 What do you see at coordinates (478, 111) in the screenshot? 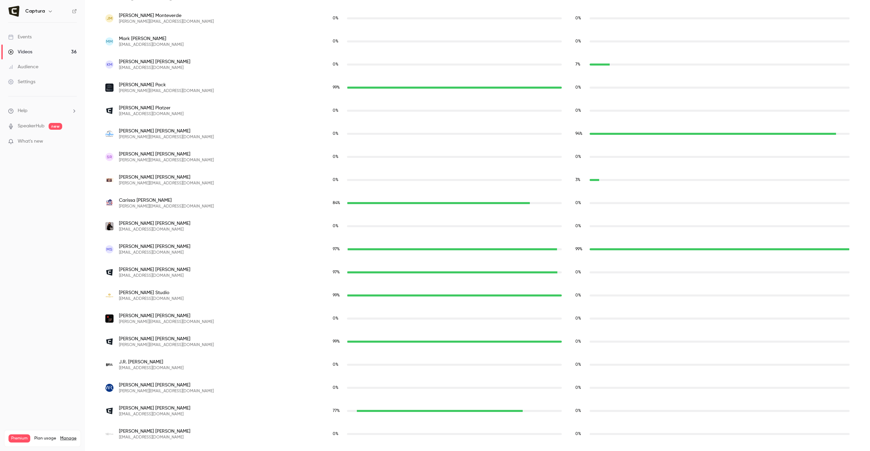
I see `div: cplatzer@captura.io` at bounding box center [478, 111].